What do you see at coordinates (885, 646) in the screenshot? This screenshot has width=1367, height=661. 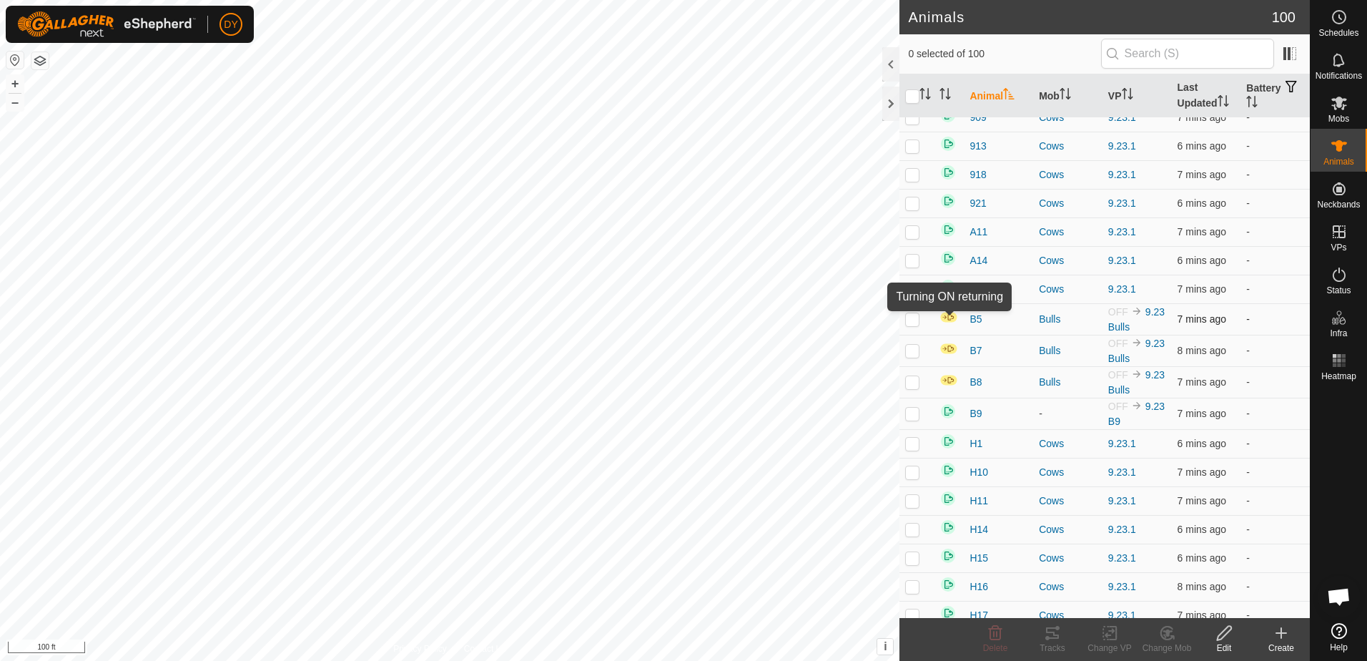 I see `button: i` at bounding box center [885, 646].